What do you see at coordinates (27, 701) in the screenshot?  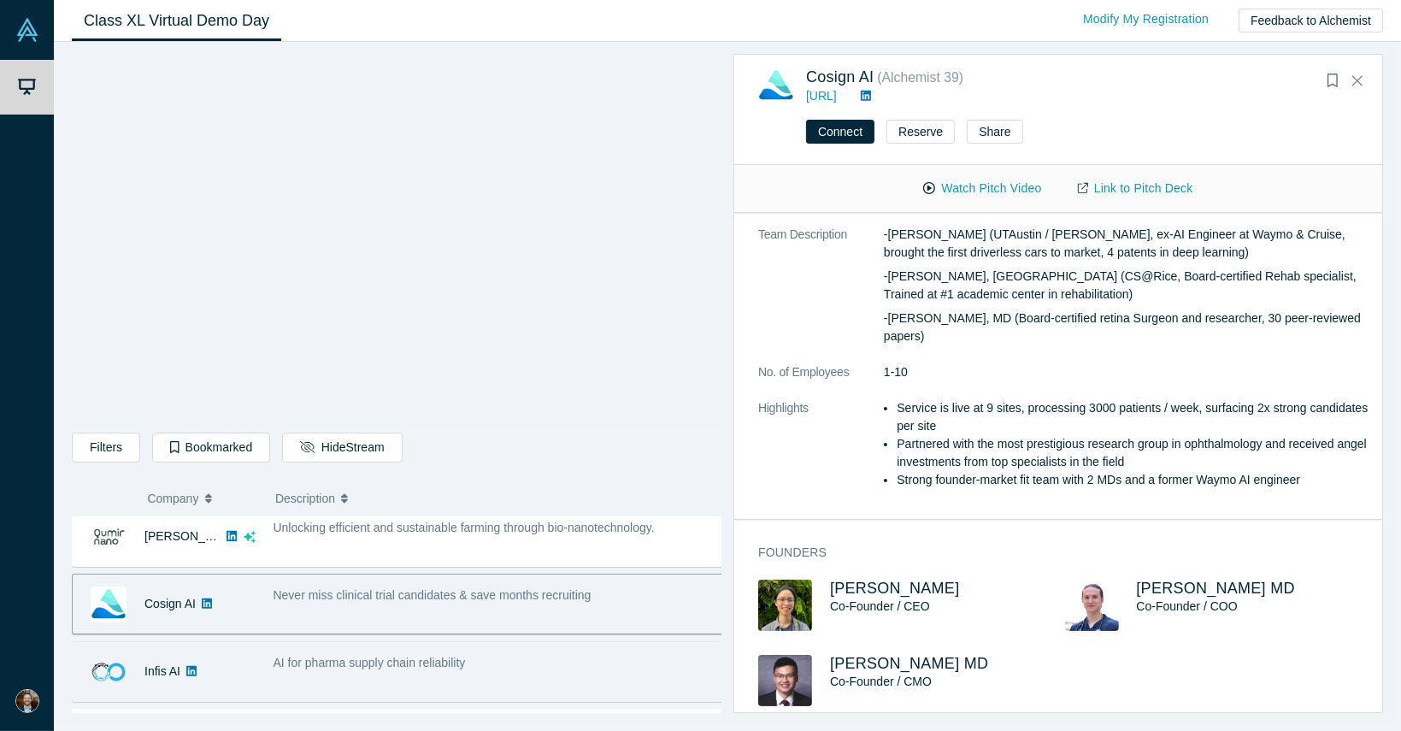 I see `img: Jake Smith's Account` at bounding box center [27, 701].